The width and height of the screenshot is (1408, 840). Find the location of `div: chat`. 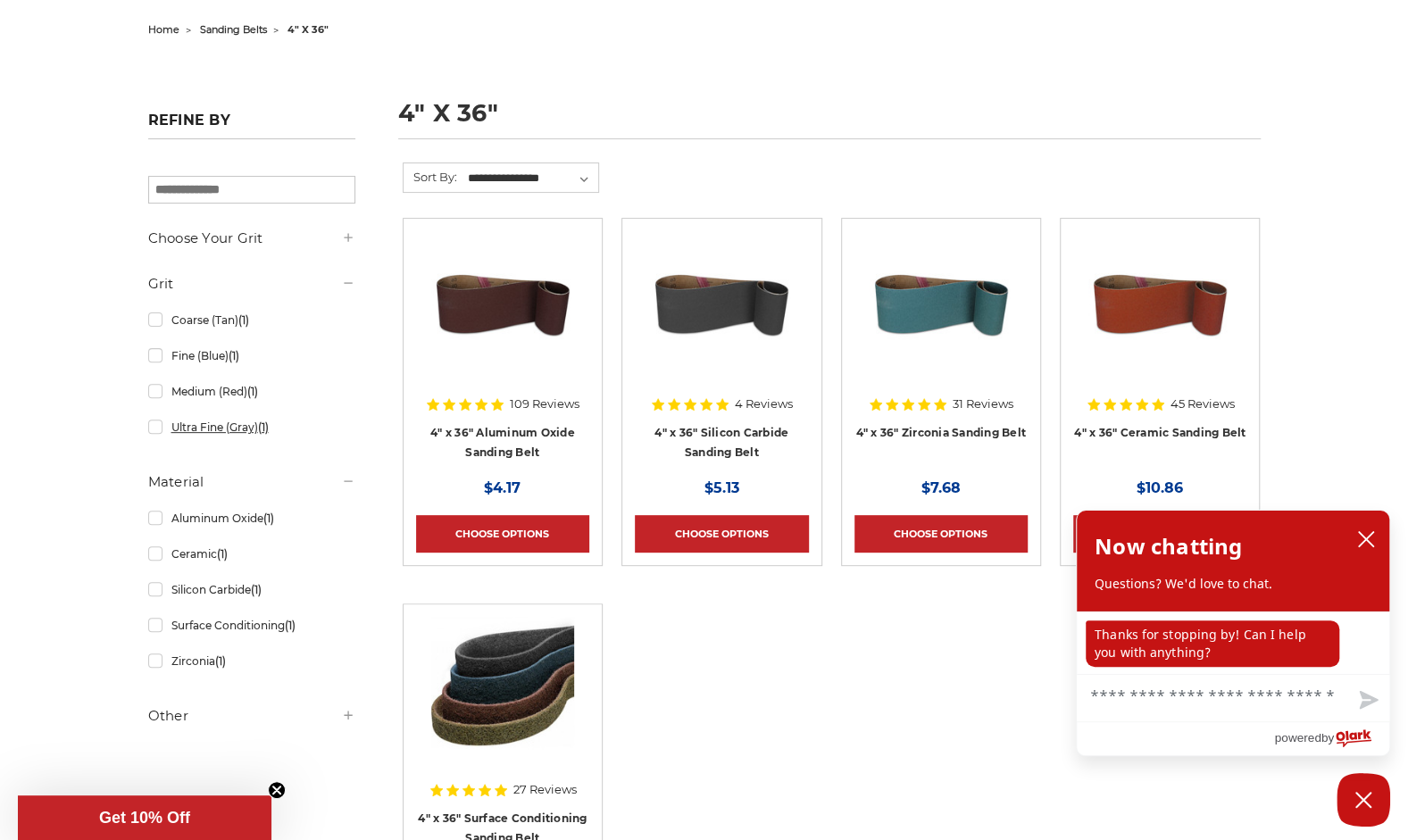

div: chat is located at coordinates (1233, 643).